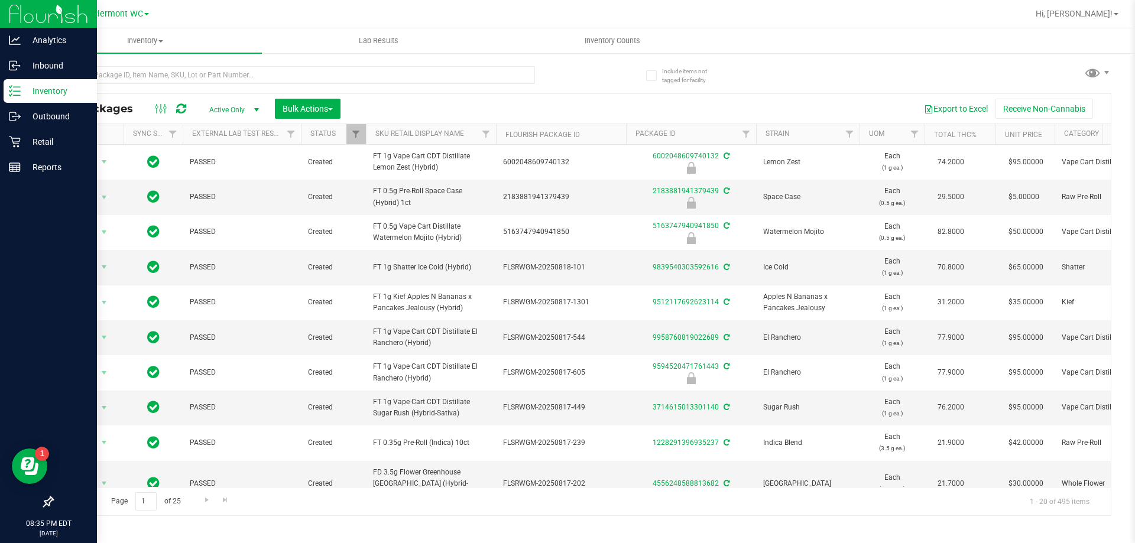 The height and width of the screenshot is (543, 1135). I want to click on span: Clermont WC, so click(118, 14).